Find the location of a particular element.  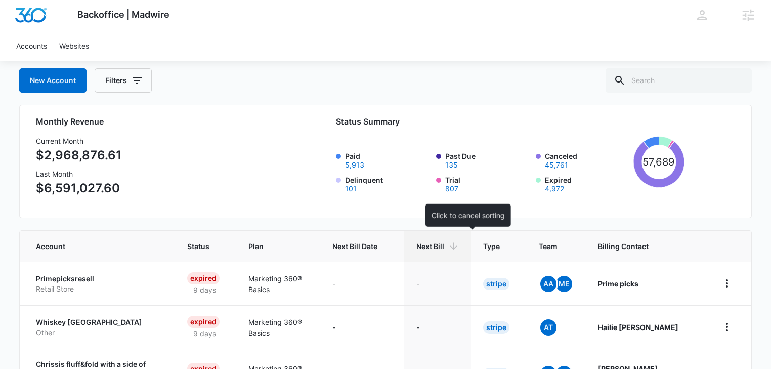

span: Account is located at coordinates (92, 246).